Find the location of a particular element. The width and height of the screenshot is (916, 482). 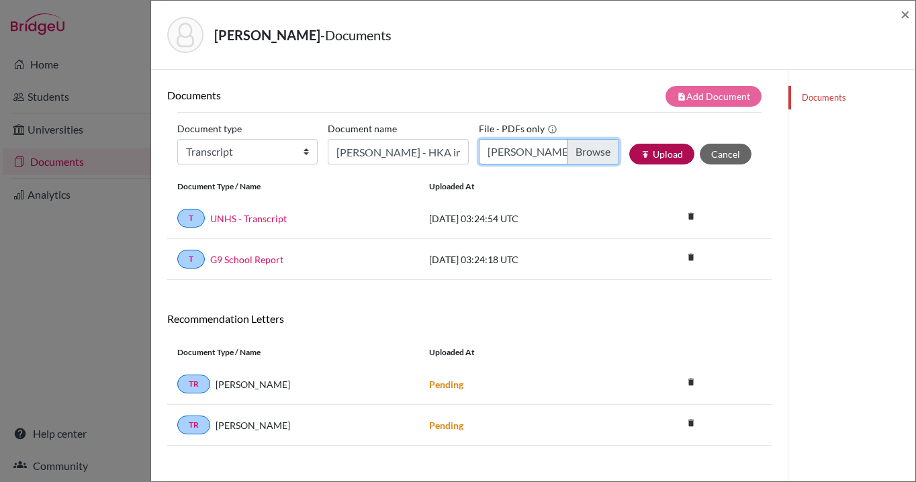

a: UNHS - Transcript is located at coordinates (248, 218).